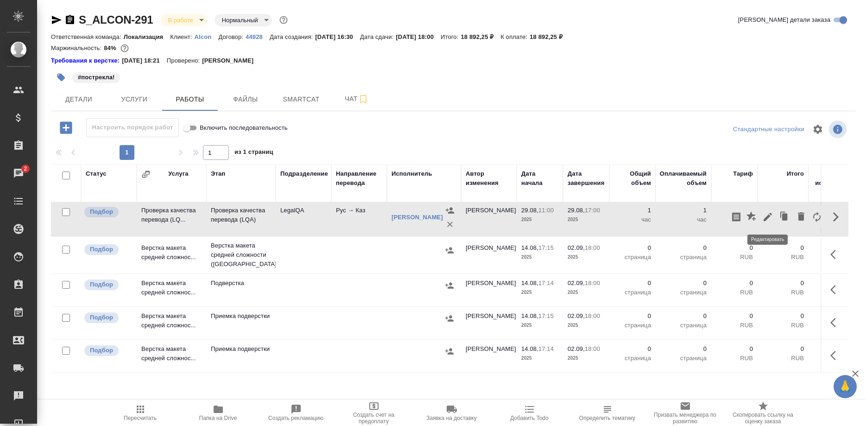 The height and width of the screenshot is (426, 866). Describe the element at coordinates (576, 210) in the screenshot. I see `p: 29.08,` at that location.